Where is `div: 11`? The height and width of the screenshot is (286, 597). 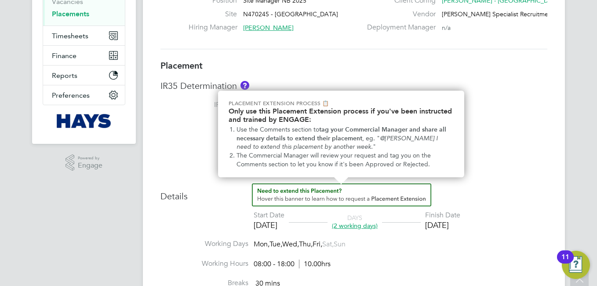 div: 11 is located at coordinates (565, 263).